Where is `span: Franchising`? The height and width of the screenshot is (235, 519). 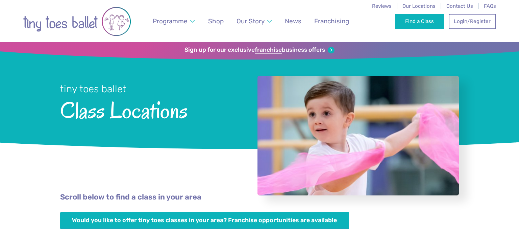 span: Franchising is located at coordinates (332, 21).